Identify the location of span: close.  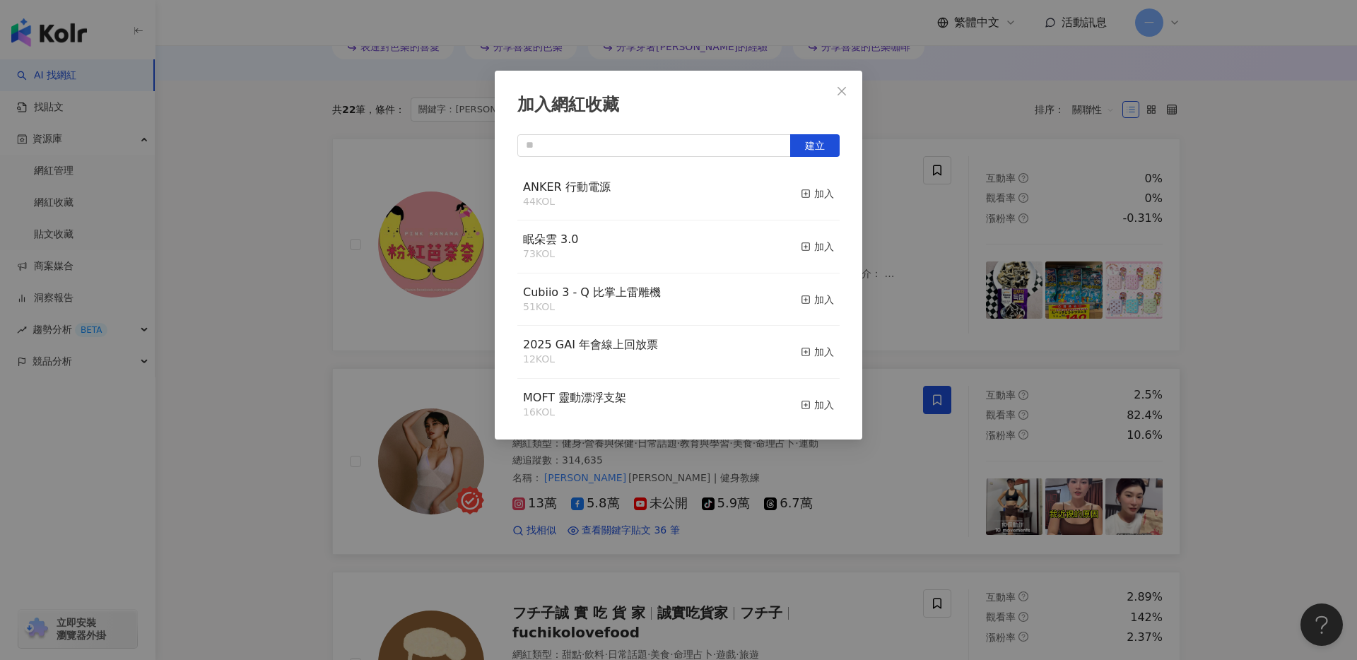
(842, 91).